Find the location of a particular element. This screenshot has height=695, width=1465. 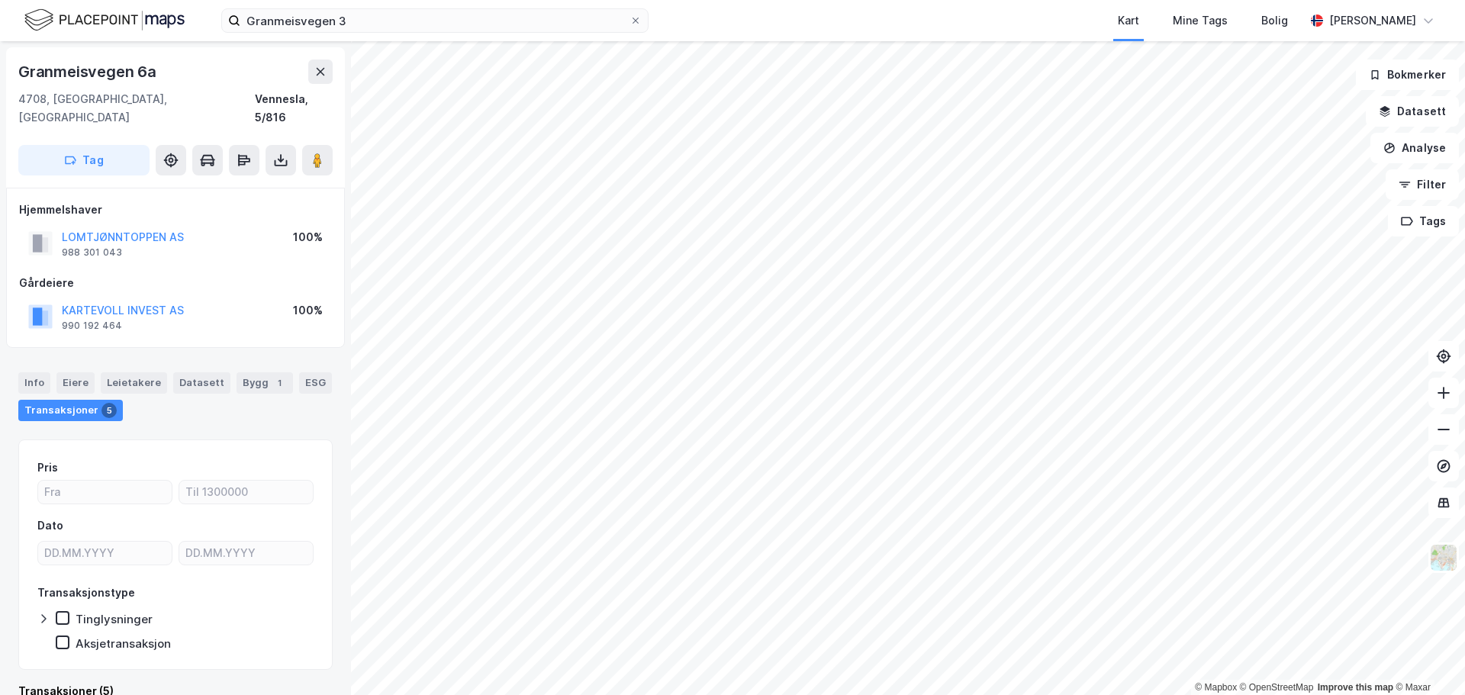

button: Filter is located at coordinates (1422, 185).